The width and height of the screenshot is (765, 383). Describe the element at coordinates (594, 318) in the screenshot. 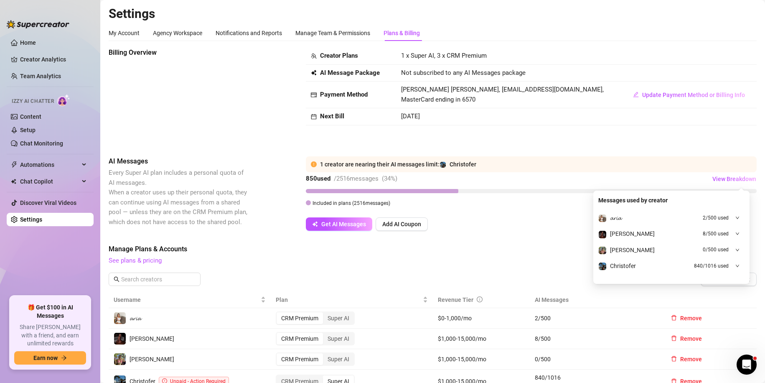

I see `span: 2 / 500` at that location.